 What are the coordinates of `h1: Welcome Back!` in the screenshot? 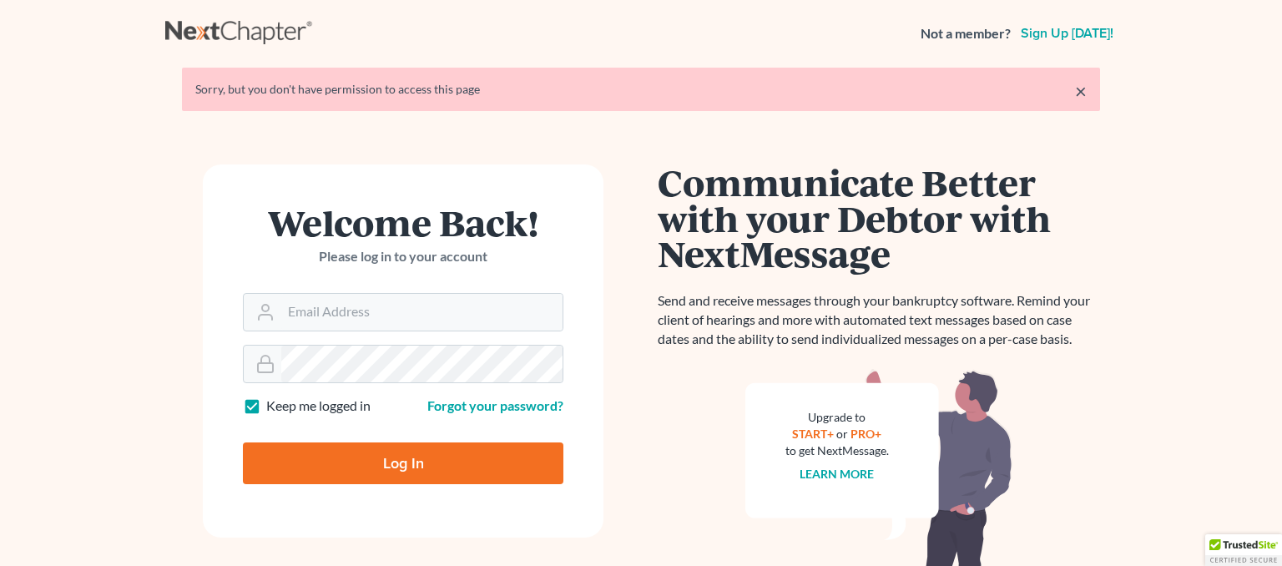 It's located at (403, 222).